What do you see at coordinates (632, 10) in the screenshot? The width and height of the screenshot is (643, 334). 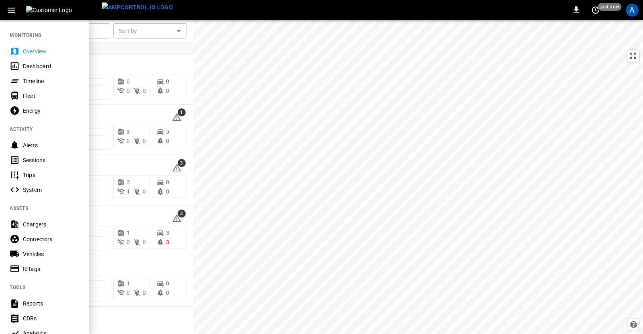 I see `div: profile-icon` at bounding box center [632, 10].